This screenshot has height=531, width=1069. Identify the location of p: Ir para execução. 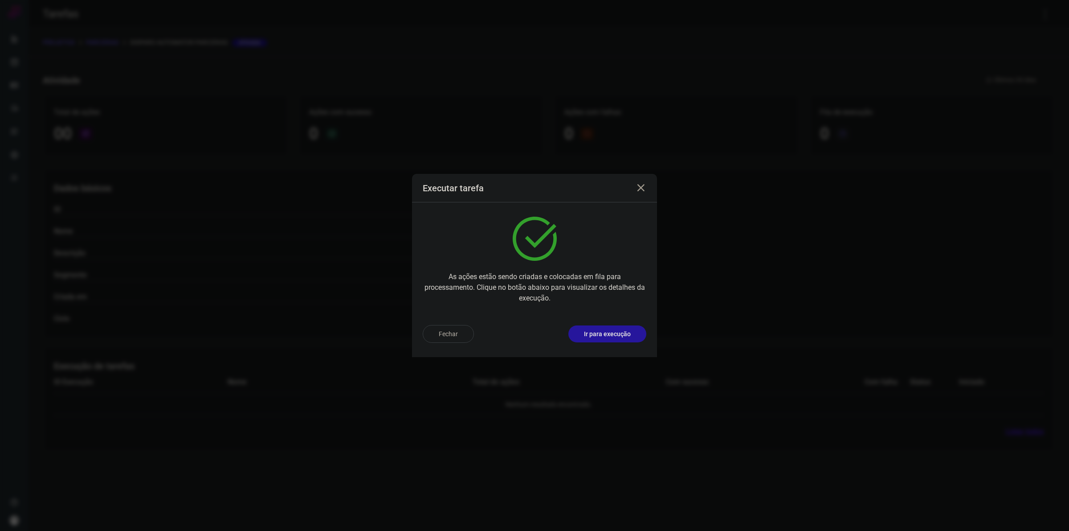
(607, 334).